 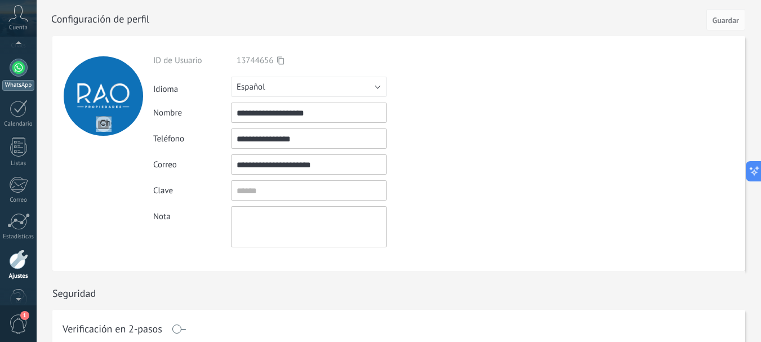 I want to click on span: Español, so click(x=251, y=87).